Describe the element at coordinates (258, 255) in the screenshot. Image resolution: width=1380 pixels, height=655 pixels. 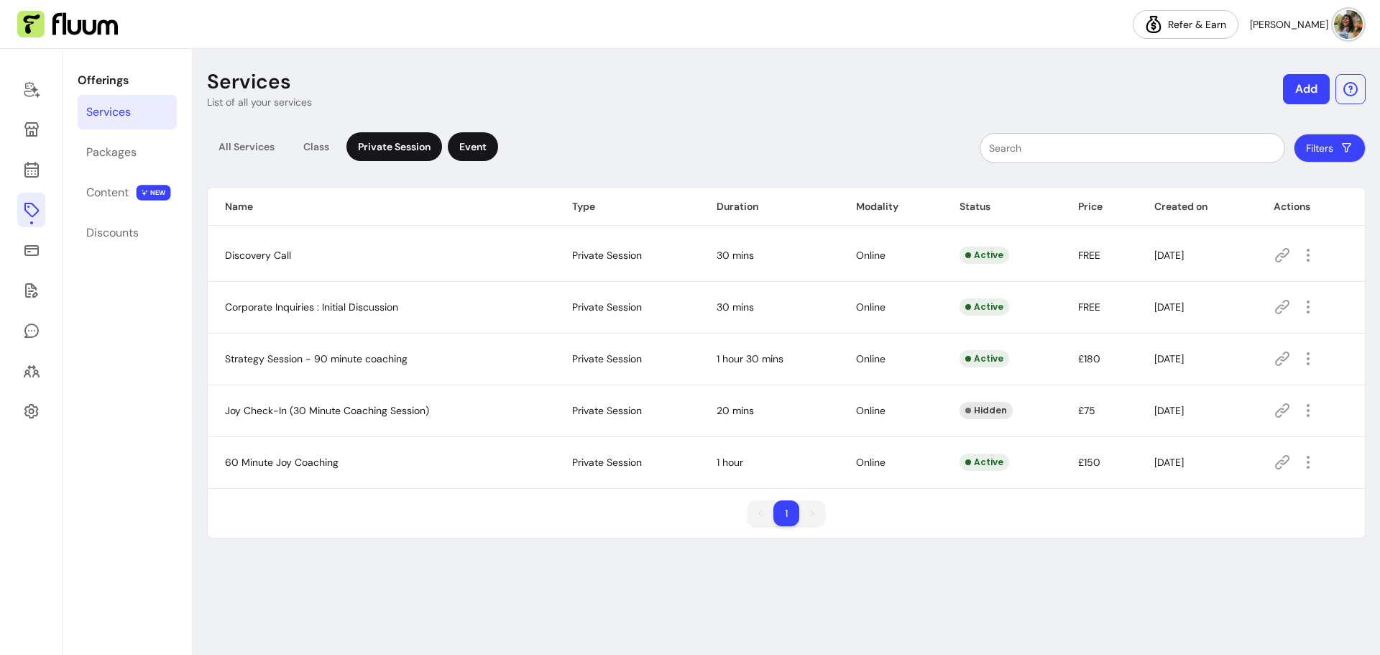
I see `span: Discovery Call` at that location.